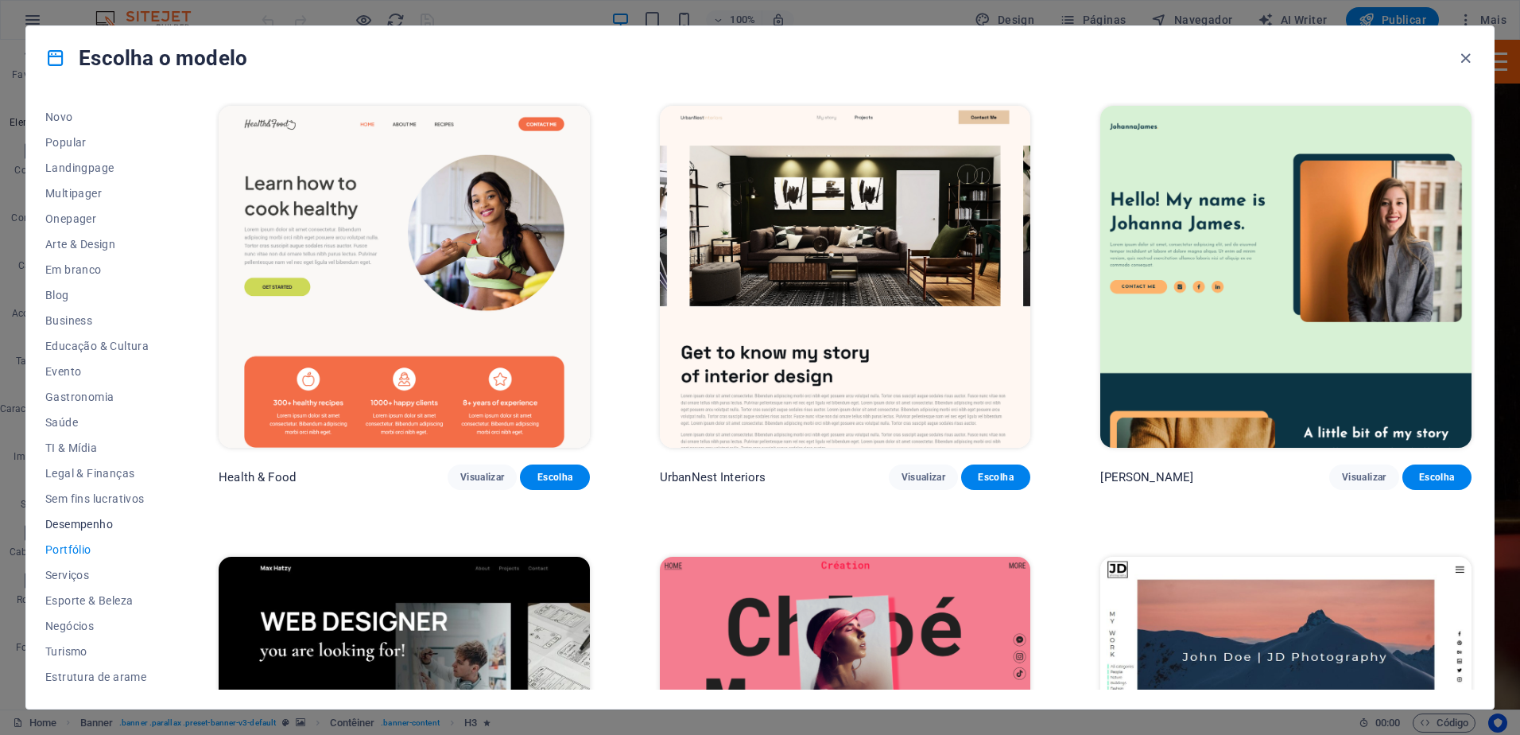  I want to click on button: TI & Mídia, so click(97, 448).